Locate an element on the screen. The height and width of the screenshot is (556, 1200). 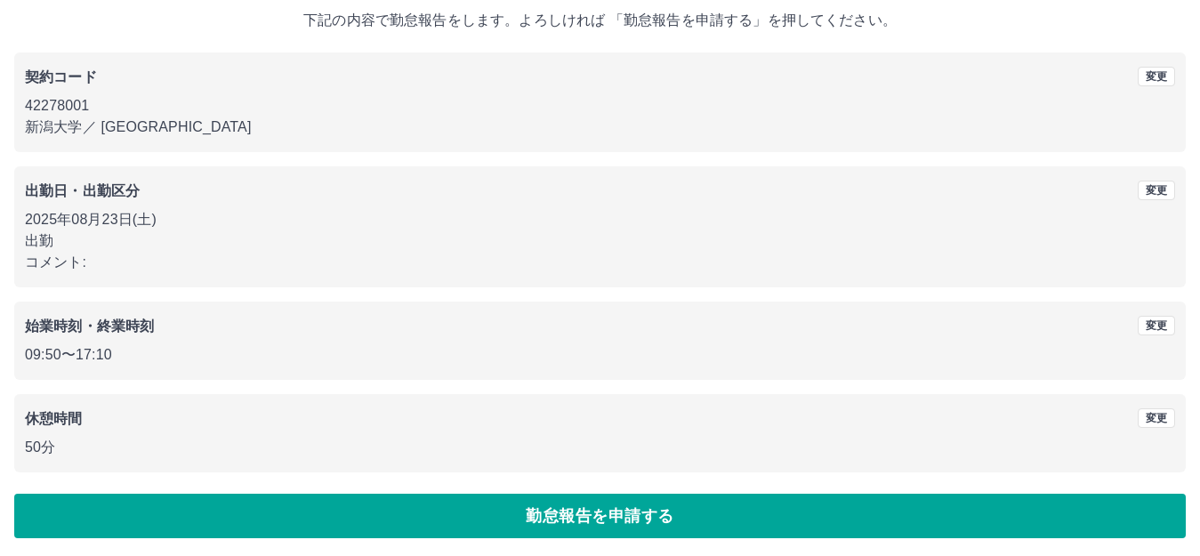
b: 休憩時間 is located at coordinates (53, 418).